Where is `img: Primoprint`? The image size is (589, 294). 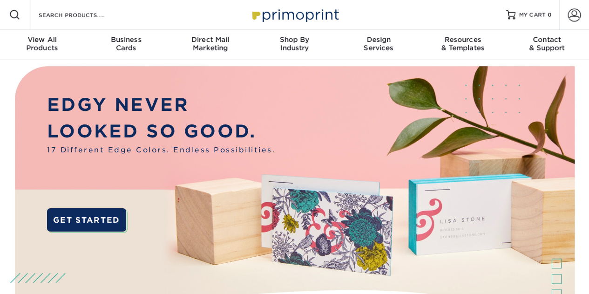
img: Primoprint is located at coordinates (295, 14).